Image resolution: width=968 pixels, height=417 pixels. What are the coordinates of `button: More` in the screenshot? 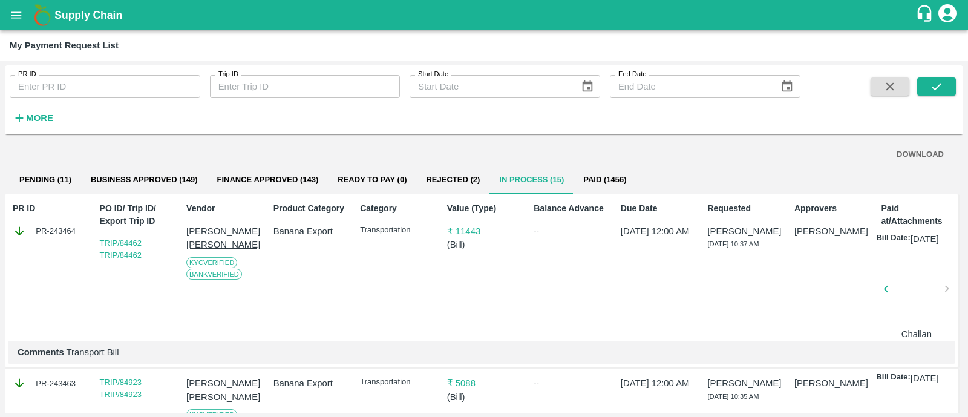 It's located at (33, 118).